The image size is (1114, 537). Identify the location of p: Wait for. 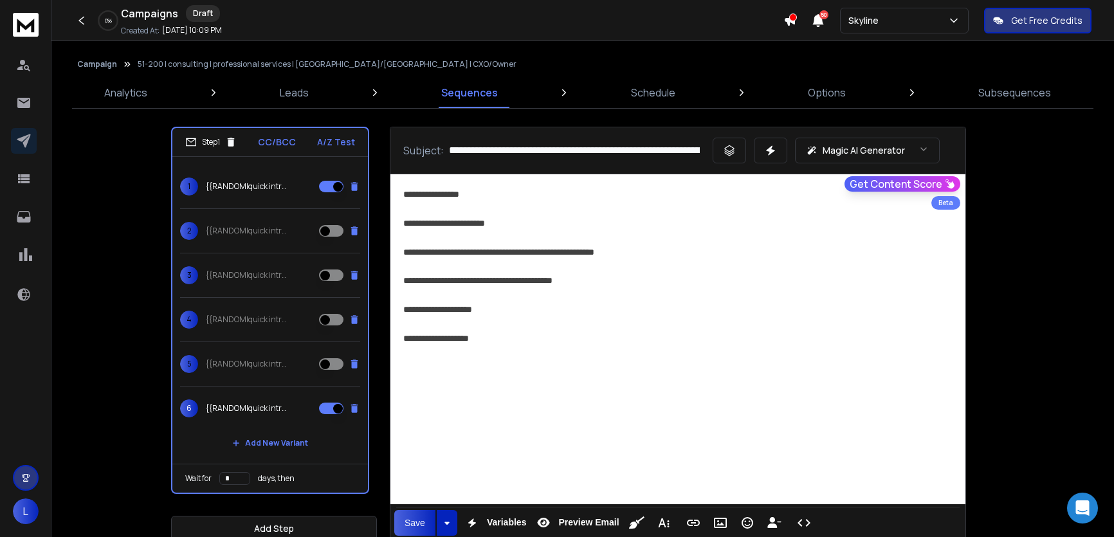
(198, 479).